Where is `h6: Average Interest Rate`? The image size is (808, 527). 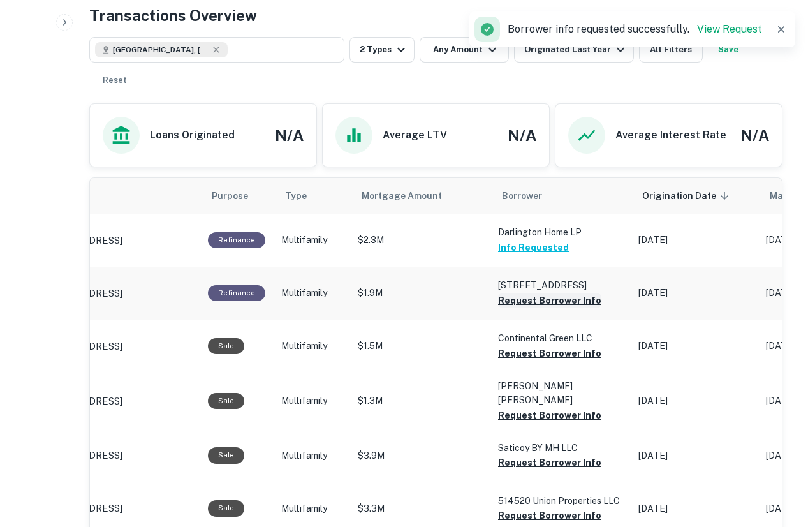
h6: Average Interest Rate is located at coordinates (671, 135).